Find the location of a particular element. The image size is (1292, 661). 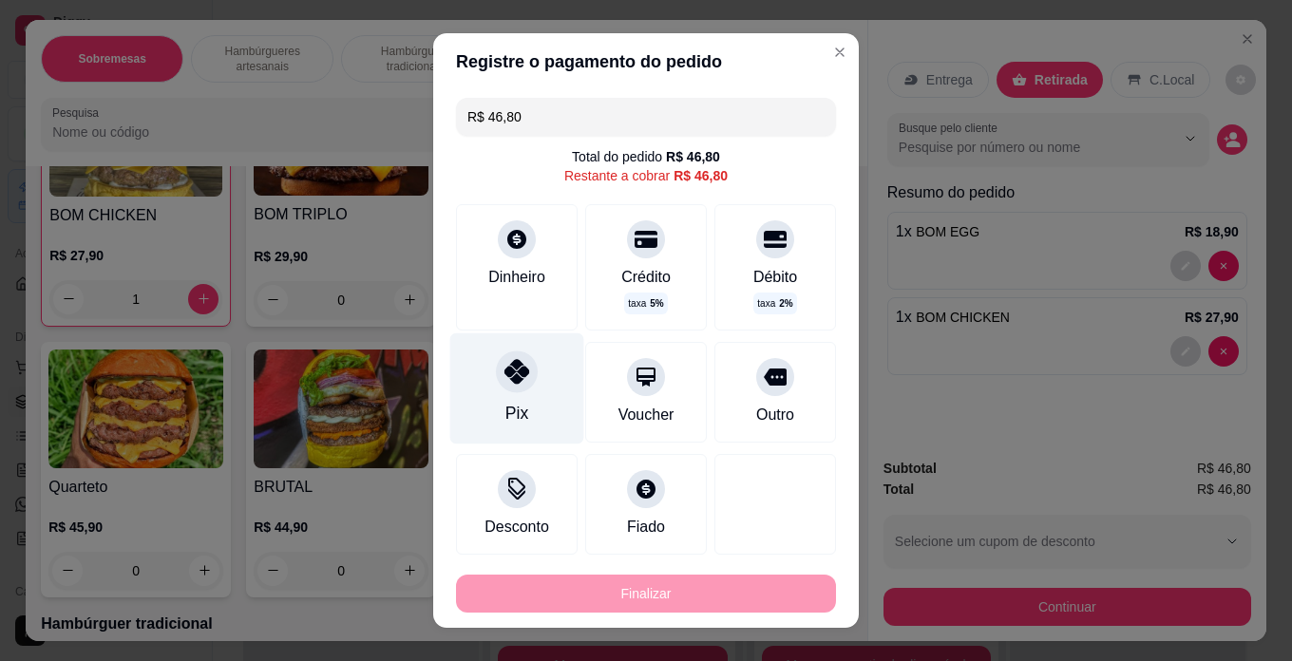

div: Desconto is located at coordinates (517, 527).